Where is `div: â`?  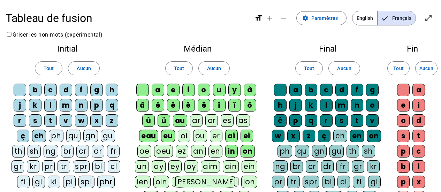
div: â is located at coordinates (142, 105).